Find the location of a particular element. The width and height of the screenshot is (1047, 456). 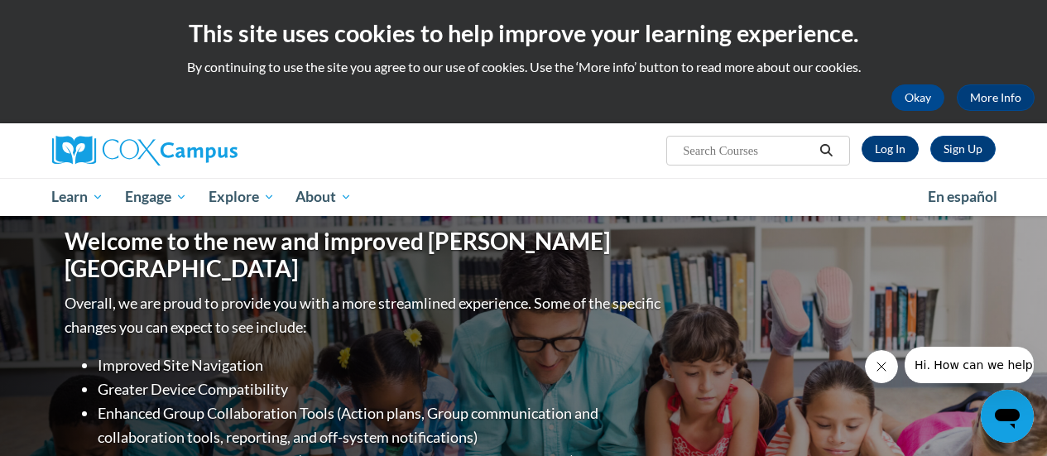

a: Cox Campus is located at coordinates (201, 151).